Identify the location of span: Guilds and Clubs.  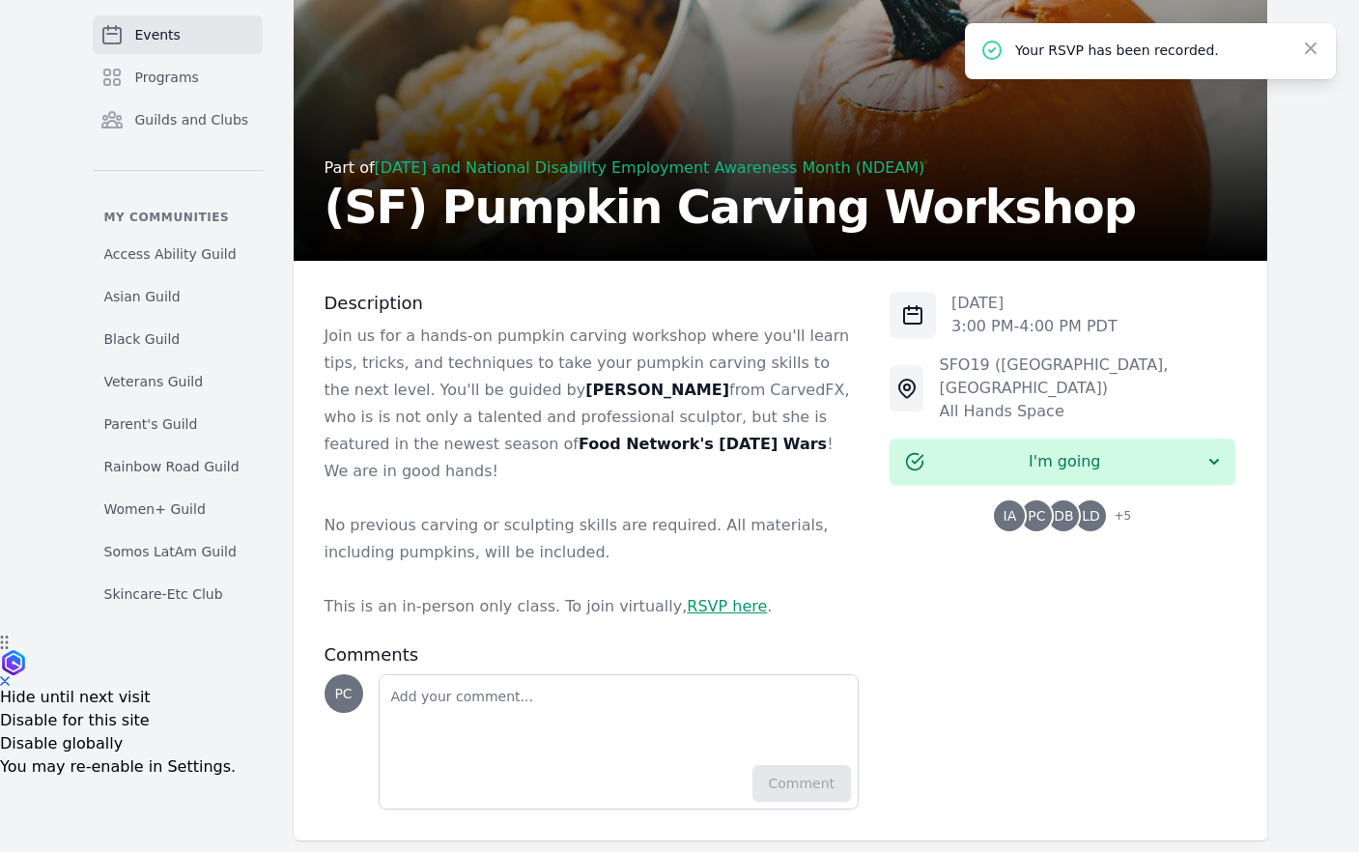
(192, 120).